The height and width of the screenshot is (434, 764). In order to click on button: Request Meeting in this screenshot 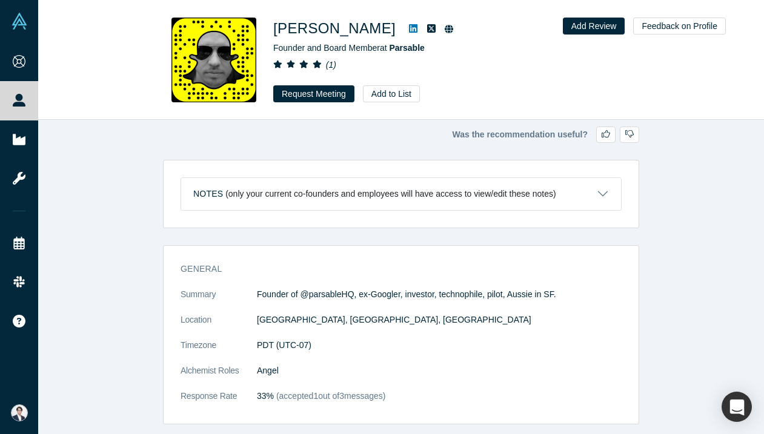, I will do `click(314, 94)`.